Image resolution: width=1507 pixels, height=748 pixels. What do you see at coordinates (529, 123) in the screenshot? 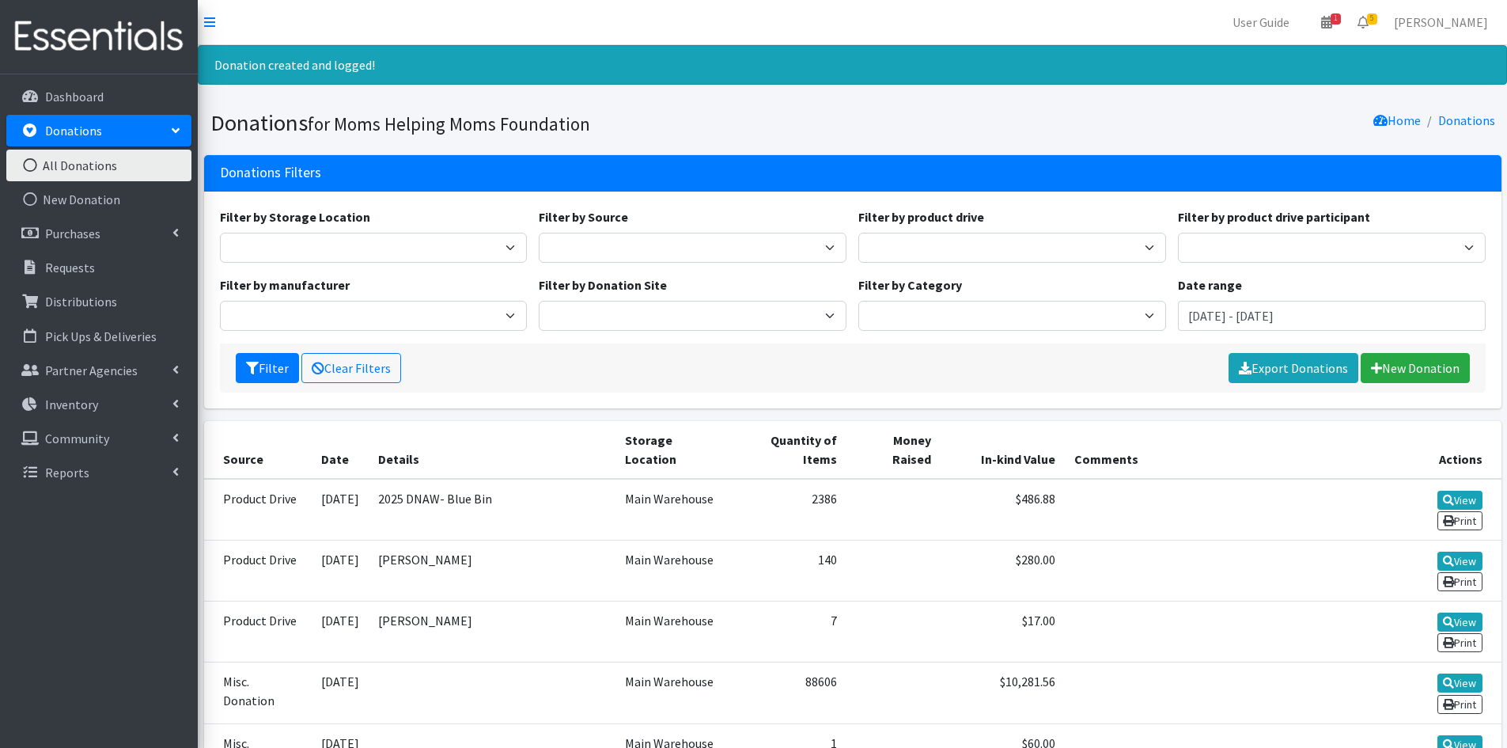
I see `h1: Donations` at bounding box center [529, 123].